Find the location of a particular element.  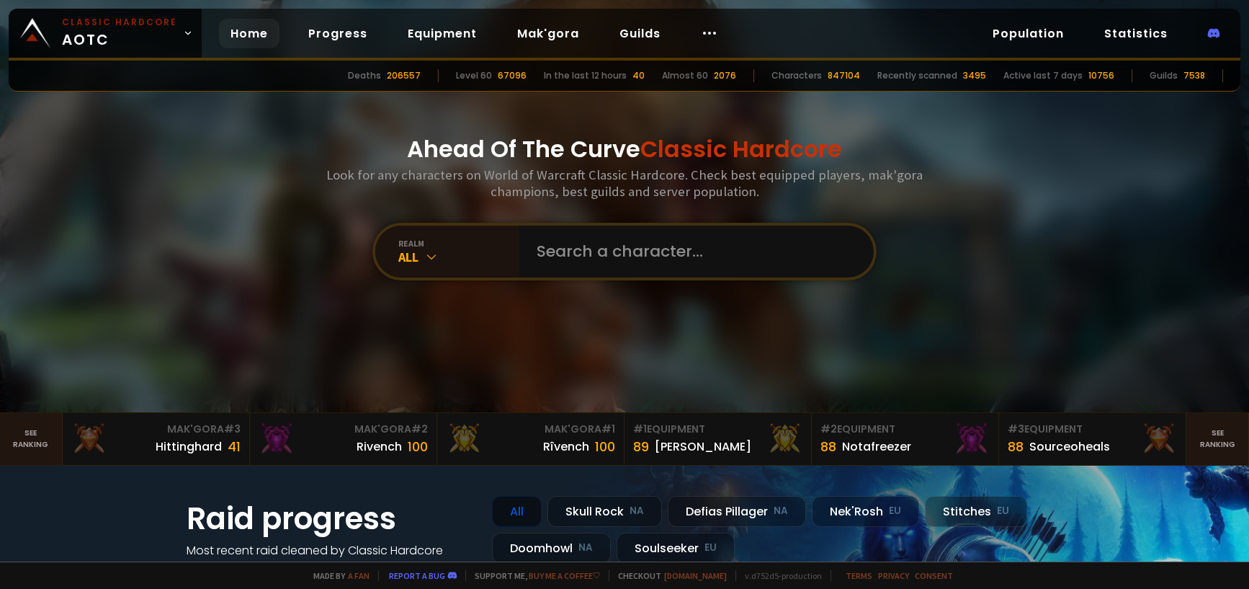

div: Active last 7 days is located at coordinates (1043, 76).